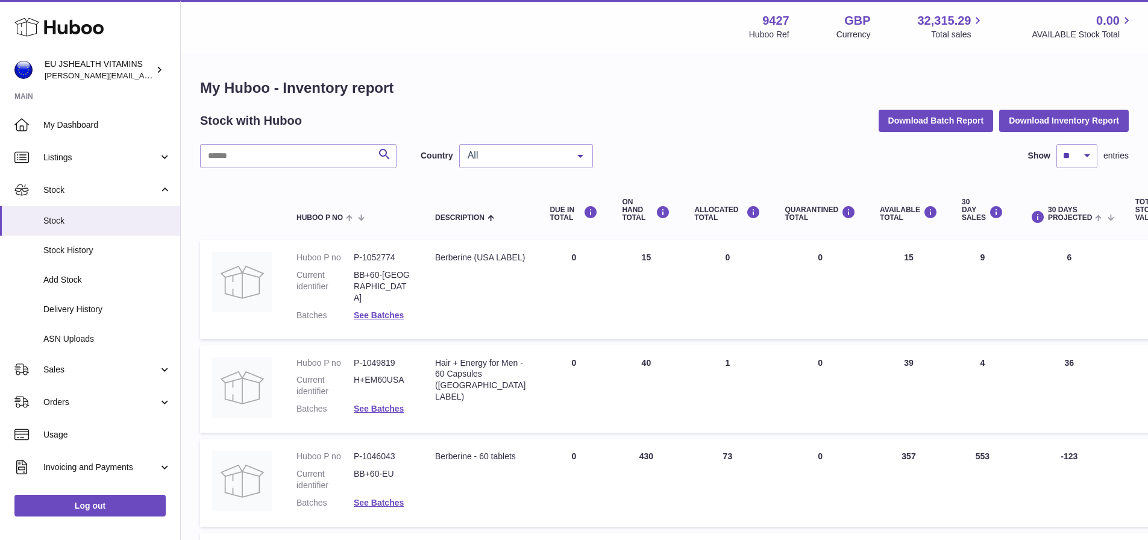  I want to click on div: 30 DAY SALES, so click(982, 210).